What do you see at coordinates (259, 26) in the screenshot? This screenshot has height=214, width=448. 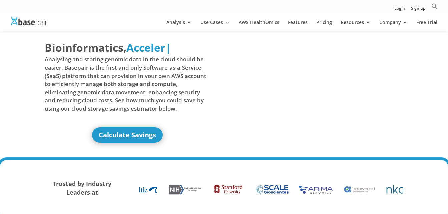 I see `a: AWS HealthOmics` at bounding box center [259, 26].